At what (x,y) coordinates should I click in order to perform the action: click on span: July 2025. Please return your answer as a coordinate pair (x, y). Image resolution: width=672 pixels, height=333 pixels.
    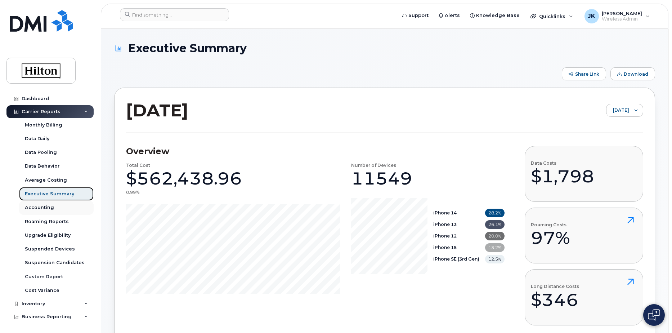
    Looking at the image, I should click on (618, 111).